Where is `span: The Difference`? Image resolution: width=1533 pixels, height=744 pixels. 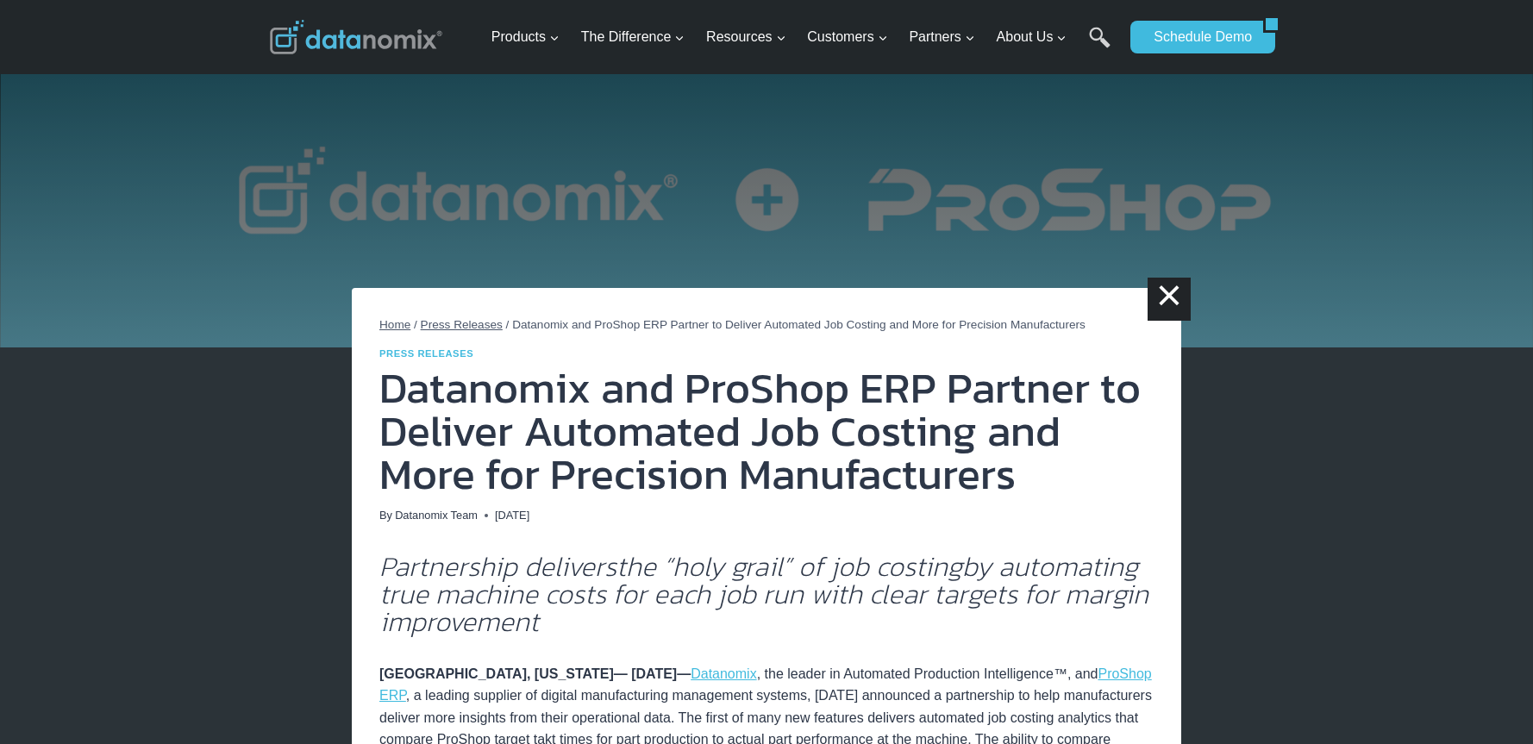
span: The Difference is located at coordinates (633, 37).